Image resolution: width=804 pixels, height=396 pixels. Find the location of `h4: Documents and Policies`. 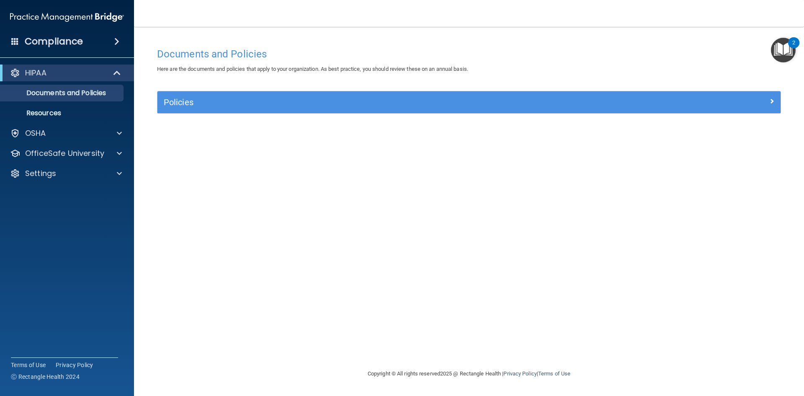

h4: Documents and Policies is located at coordinates (469, 54).